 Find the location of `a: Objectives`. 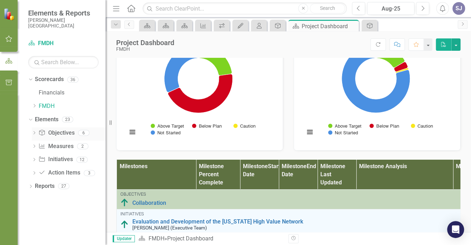

a: Objectives is located at coordinates (56, 133).